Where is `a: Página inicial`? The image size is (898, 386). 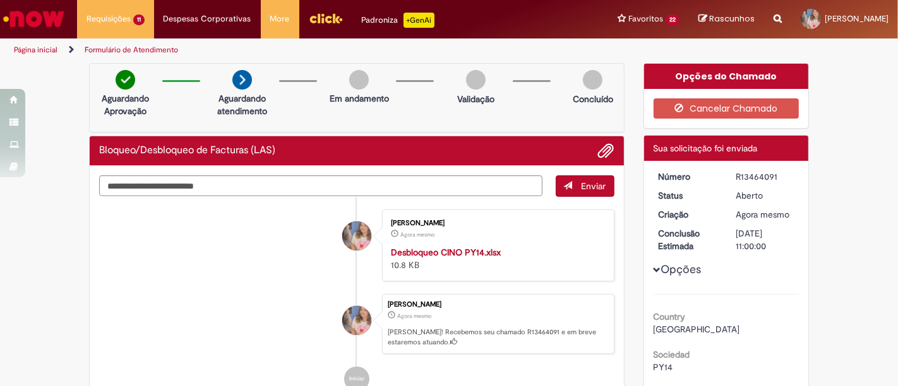
a: Página inicial is located at coordinates (35, 50).